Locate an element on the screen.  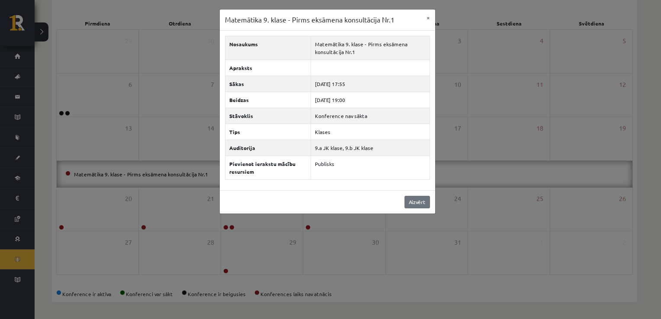
th: Stāvoklis is located at coordinates (268, 116).